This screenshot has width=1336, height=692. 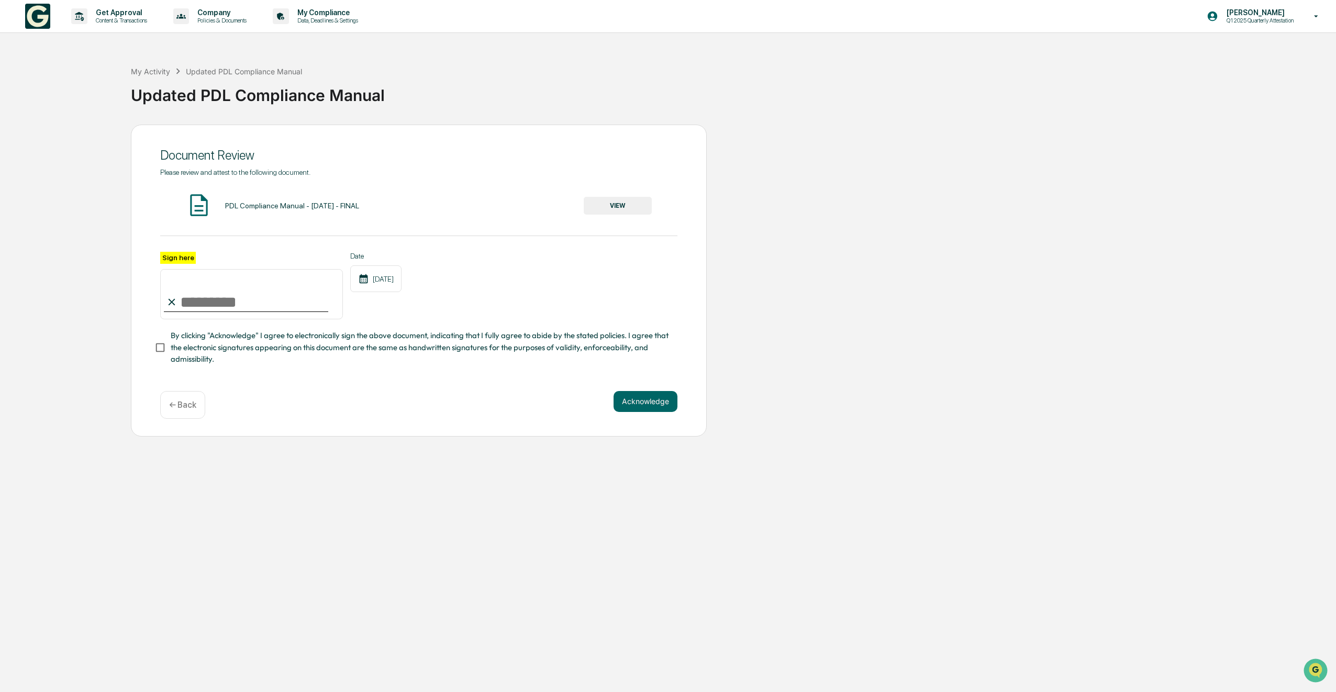 I want to click on p: Get Approval, so click(x=120, y=13).